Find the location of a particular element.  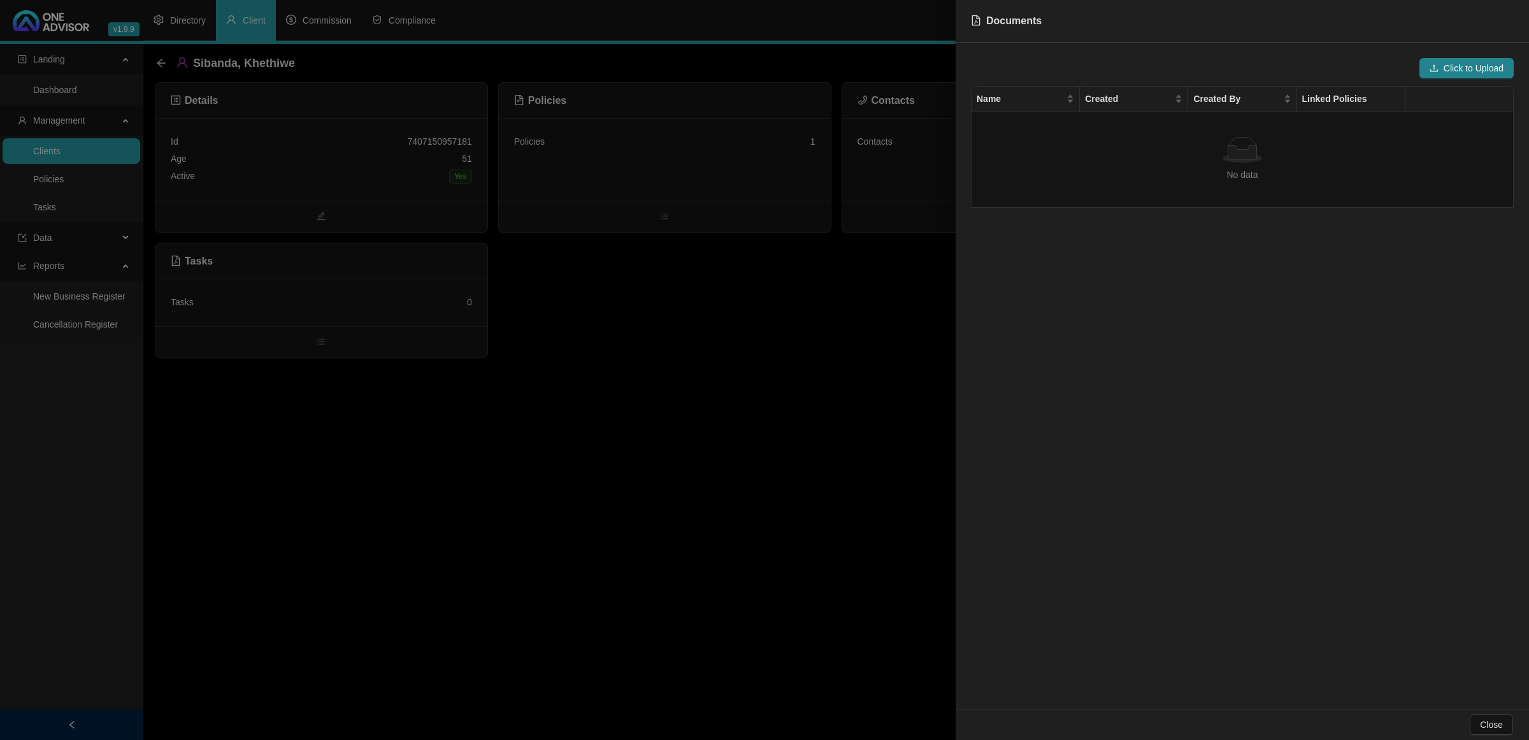

button: uploadClick to Upload is located at coordinates (1466, 68).